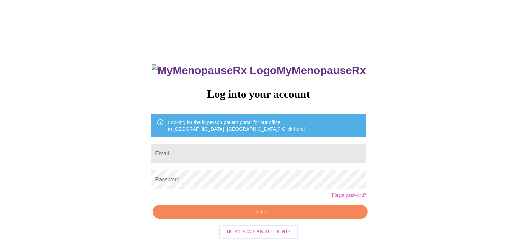 This screenshot has height=252, width=517. I want to click on h3: Log into your account, so click(258, 94).